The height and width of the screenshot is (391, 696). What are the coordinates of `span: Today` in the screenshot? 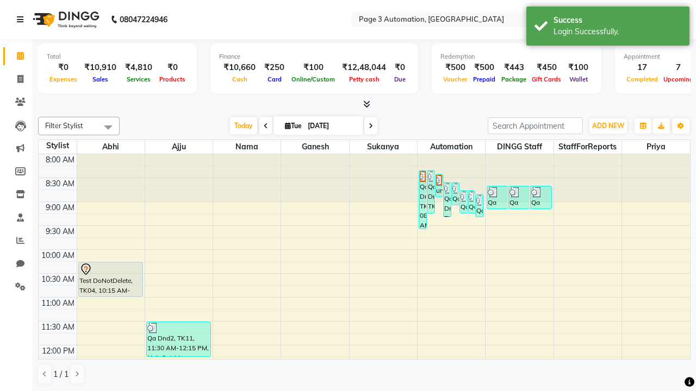 It's located at (243, 126).